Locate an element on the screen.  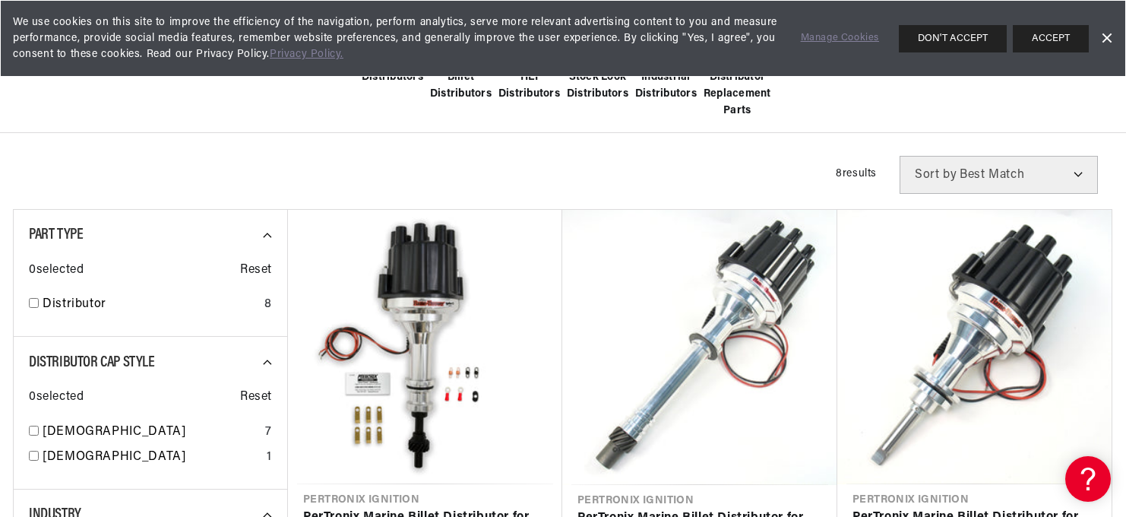
span: Distributors is located at coordinates (392, 78).